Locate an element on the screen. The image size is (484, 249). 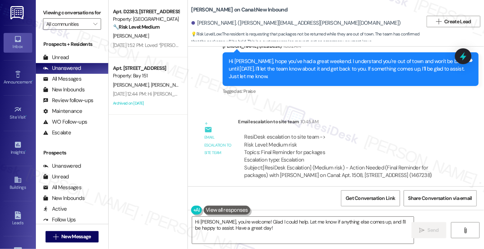
label: Viewing conversations for is located at coordinates (72, 13).